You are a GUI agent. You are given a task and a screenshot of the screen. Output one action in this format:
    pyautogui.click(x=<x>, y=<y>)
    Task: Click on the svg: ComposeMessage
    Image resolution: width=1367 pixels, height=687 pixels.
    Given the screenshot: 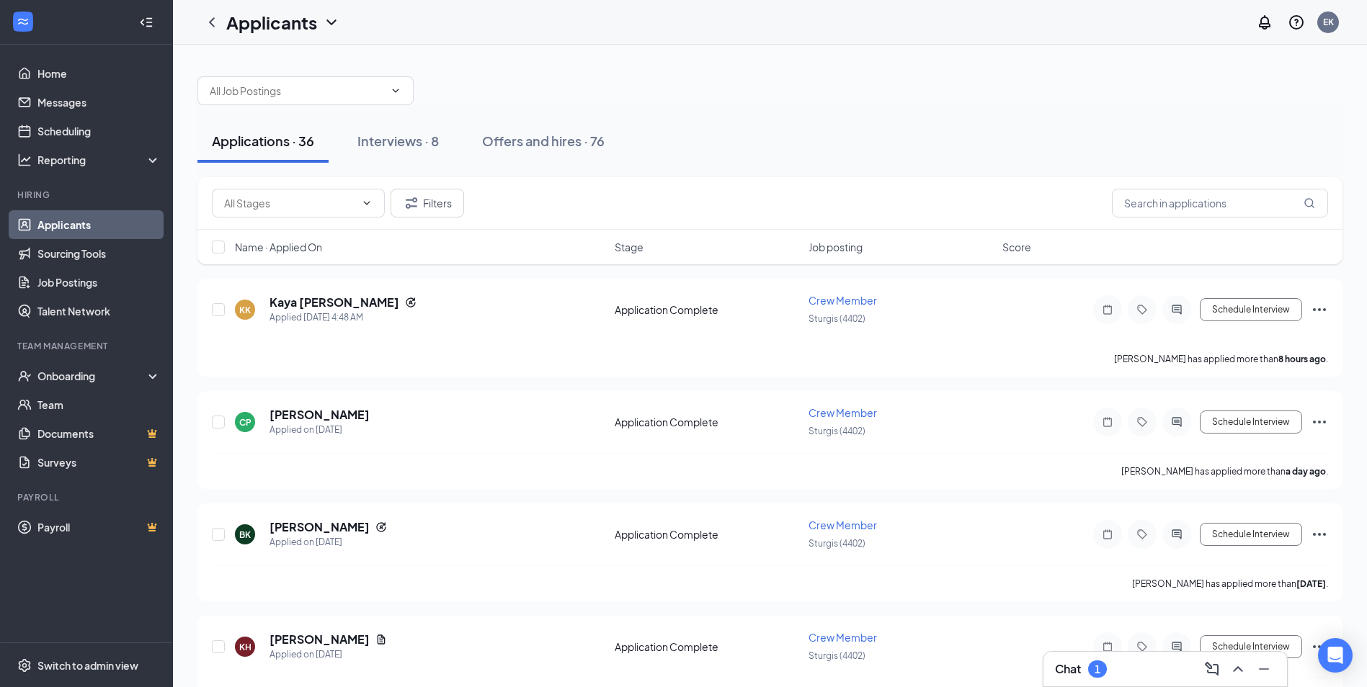 What is the action you would take?
    pyautogui.click(x=1212, y=669)
    